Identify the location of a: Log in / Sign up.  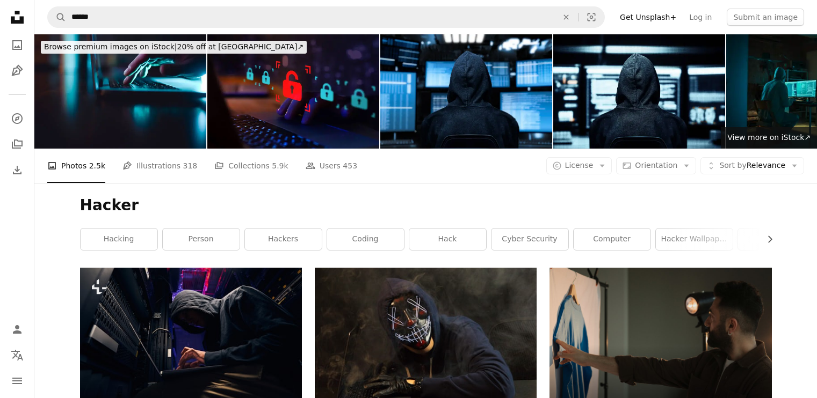
(17, 330).